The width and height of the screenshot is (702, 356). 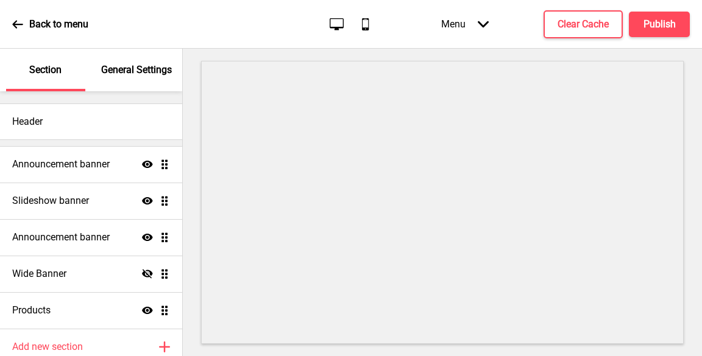 What do you see at coordinates (659, 24) in the screenshot?
I see `button: Publish` at bounding box center [659, 24].